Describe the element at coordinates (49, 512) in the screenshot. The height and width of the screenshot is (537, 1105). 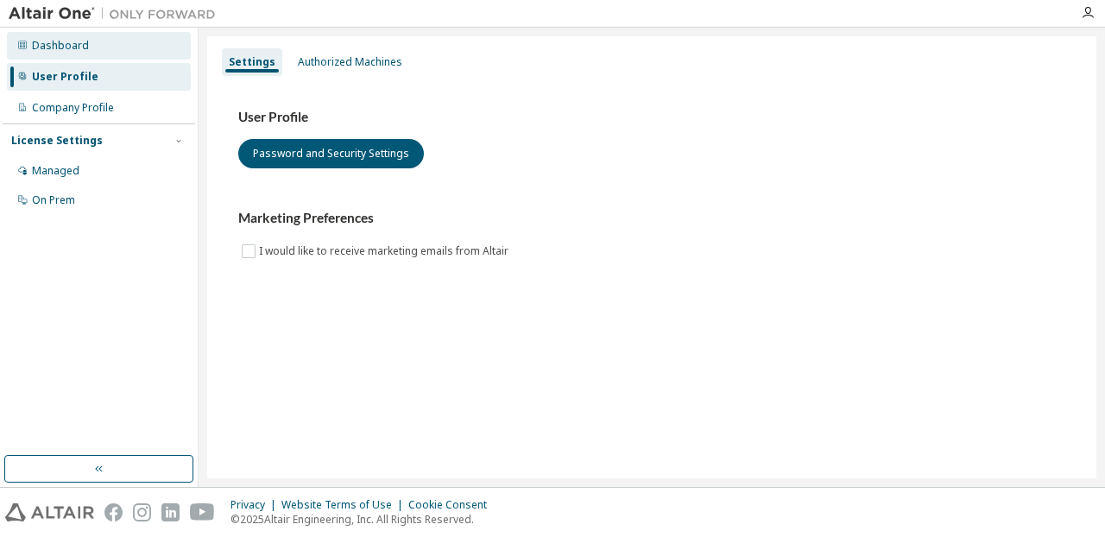
I see `img: altair_logo.svg` at that location.